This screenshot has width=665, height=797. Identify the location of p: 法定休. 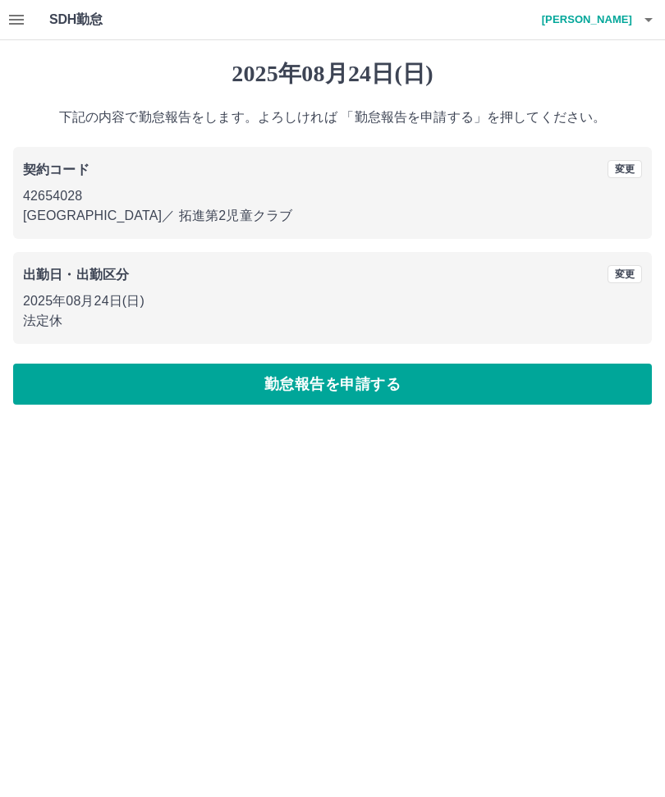
(332, 321).